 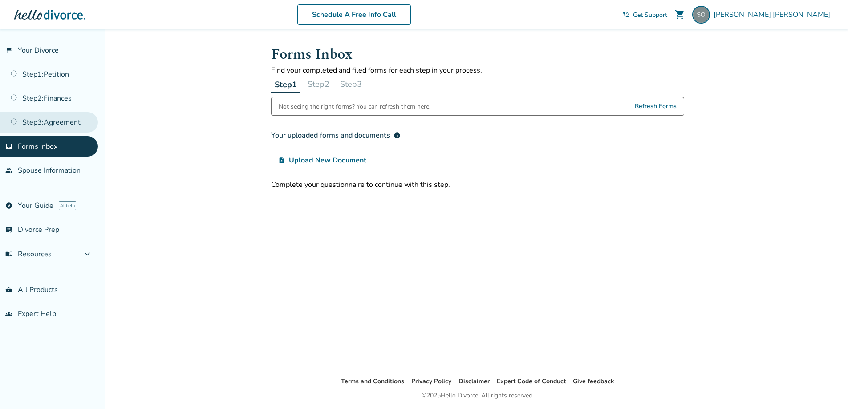 What do you see at coordinates (286, 84) in the screenshot?
I see `button: Step1` at bounding box center [286, 84].